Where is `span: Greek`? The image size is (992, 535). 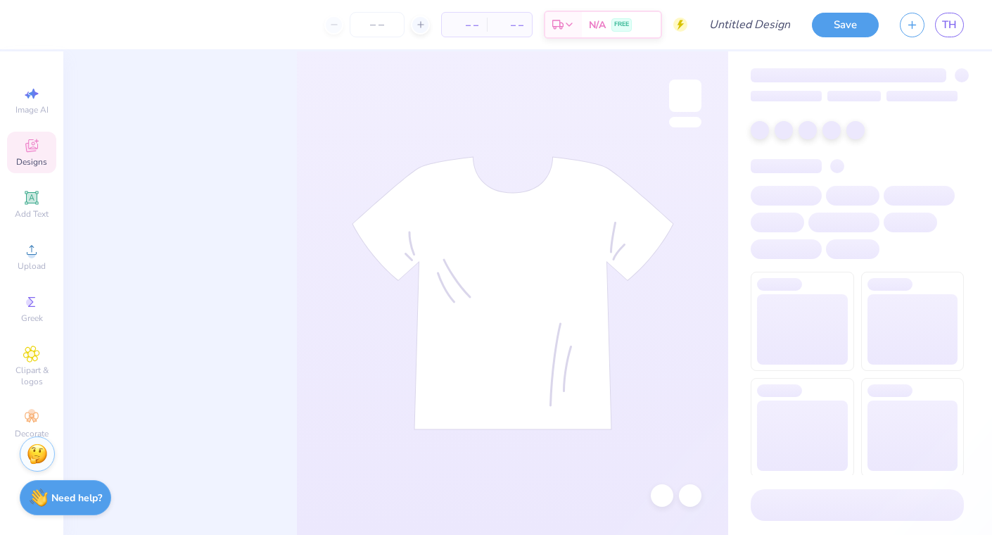 span: Greek is located at coordinates (32, 318).